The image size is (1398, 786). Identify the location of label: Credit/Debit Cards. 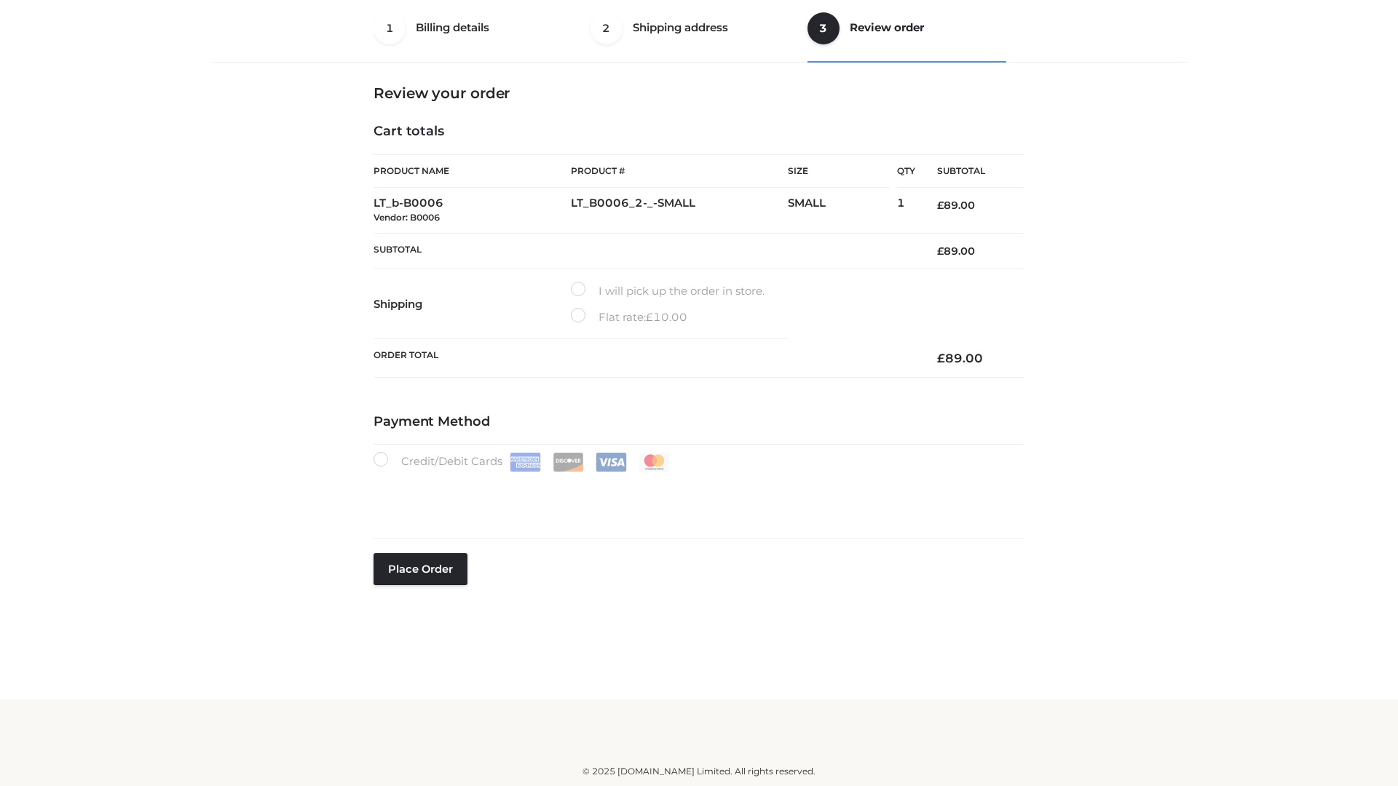
(522, 462).